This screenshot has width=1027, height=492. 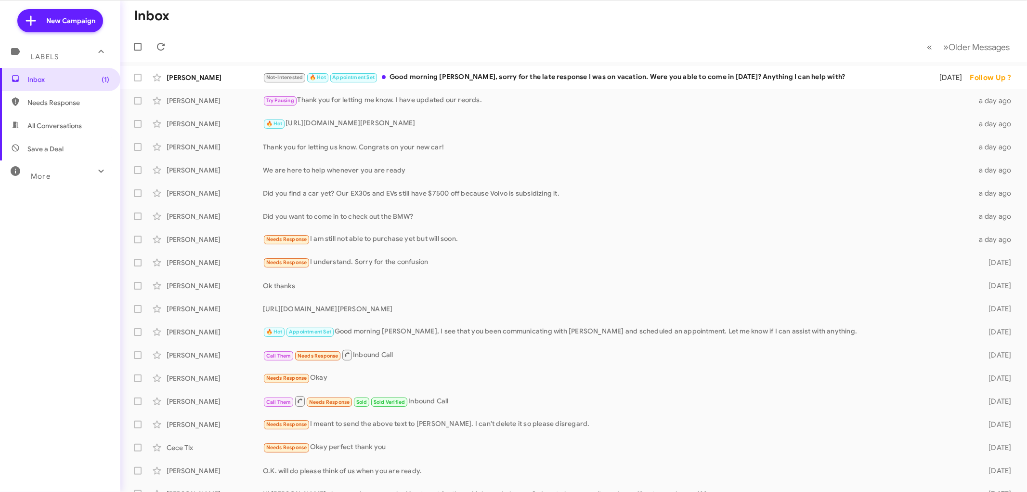 What do you see at coordinates (54, 126) in the screenshot?
I see `span: All Conversations` at bounding box center [54, 126].